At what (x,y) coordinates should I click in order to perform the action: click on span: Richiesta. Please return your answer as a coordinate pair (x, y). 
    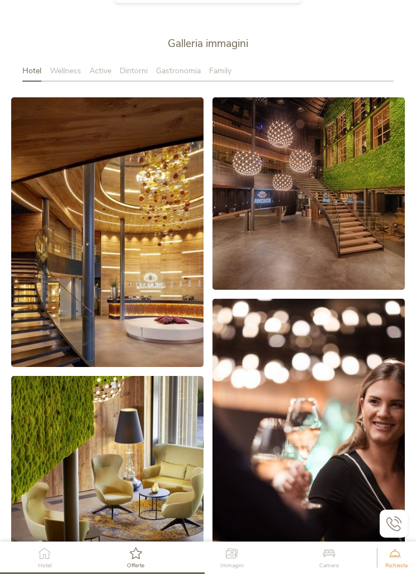
    Looking at the image, I should click on (397, 566).